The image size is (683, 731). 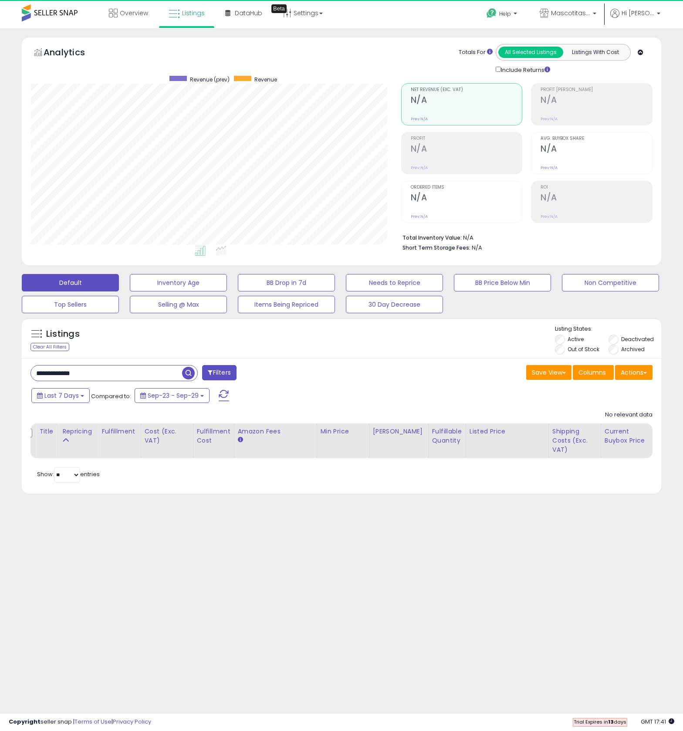 What do you see at coordinates (491, 13) in the screenshot?
I see `i: Get Help` at bounding box center [491, 13].